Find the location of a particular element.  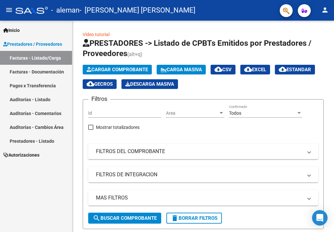

span: Todos is located at coordinates (235, 113).